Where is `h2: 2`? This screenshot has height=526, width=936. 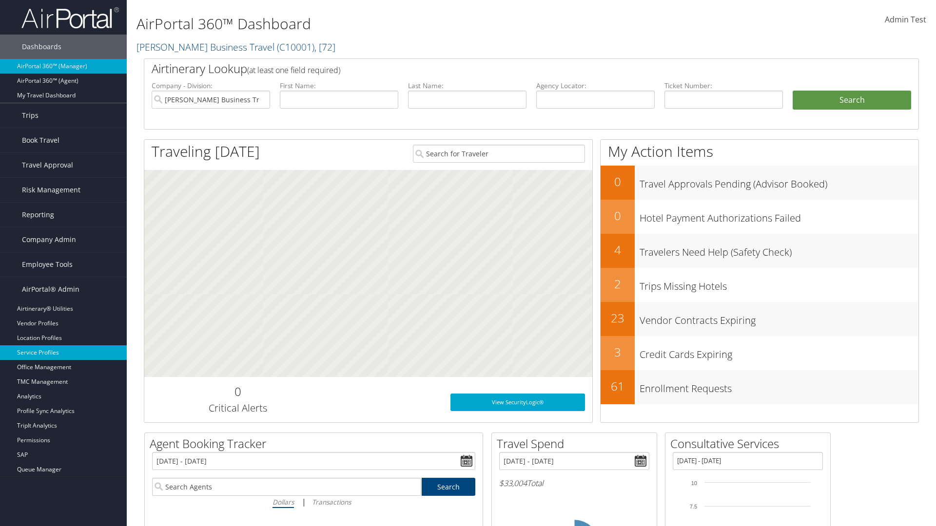
h2: 2 is located at coordinates (617, 284).